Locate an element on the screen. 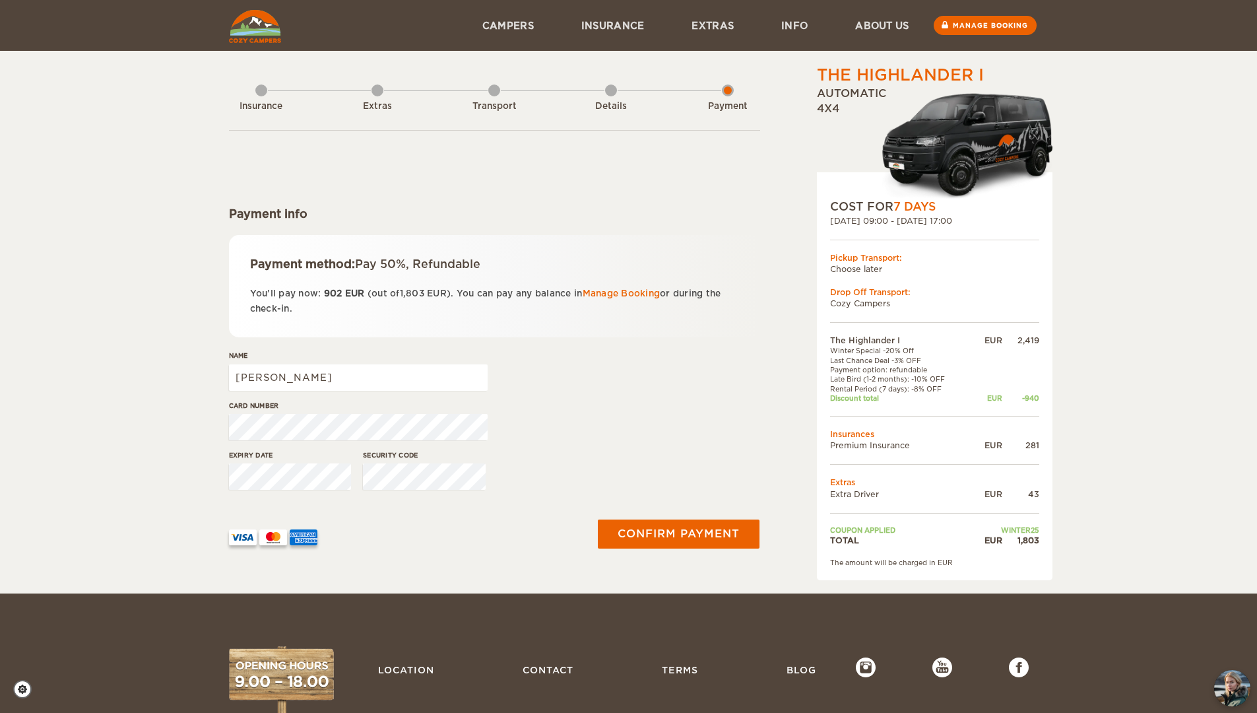 The height and width of the screenshot is (713, 1257). td: Late Bird (1-2 months): -10% OFF is located at coordinates (901, 379).